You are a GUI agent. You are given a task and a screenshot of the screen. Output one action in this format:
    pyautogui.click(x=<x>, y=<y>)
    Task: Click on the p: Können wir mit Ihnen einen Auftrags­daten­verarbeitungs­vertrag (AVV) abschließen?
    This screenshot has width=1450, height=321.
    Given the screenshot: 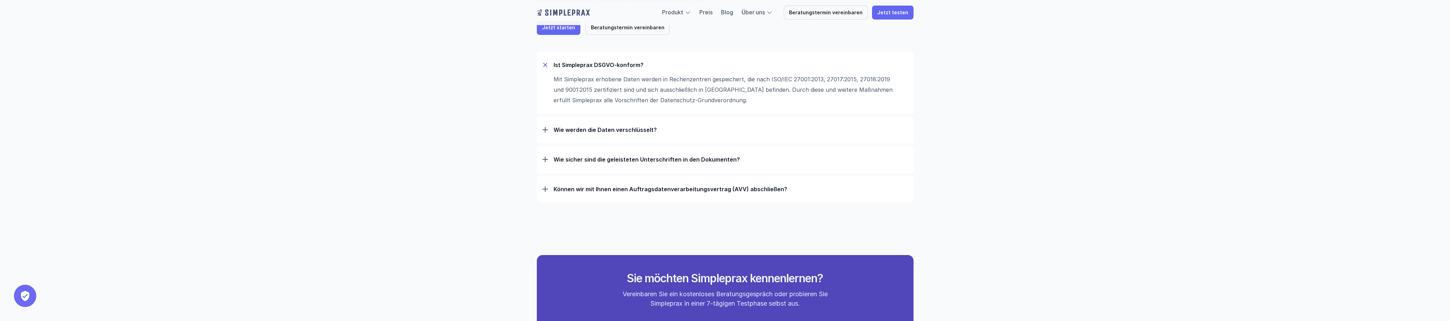 What is the action you would take?
    pyautogui.click(x=731, y=189)
    